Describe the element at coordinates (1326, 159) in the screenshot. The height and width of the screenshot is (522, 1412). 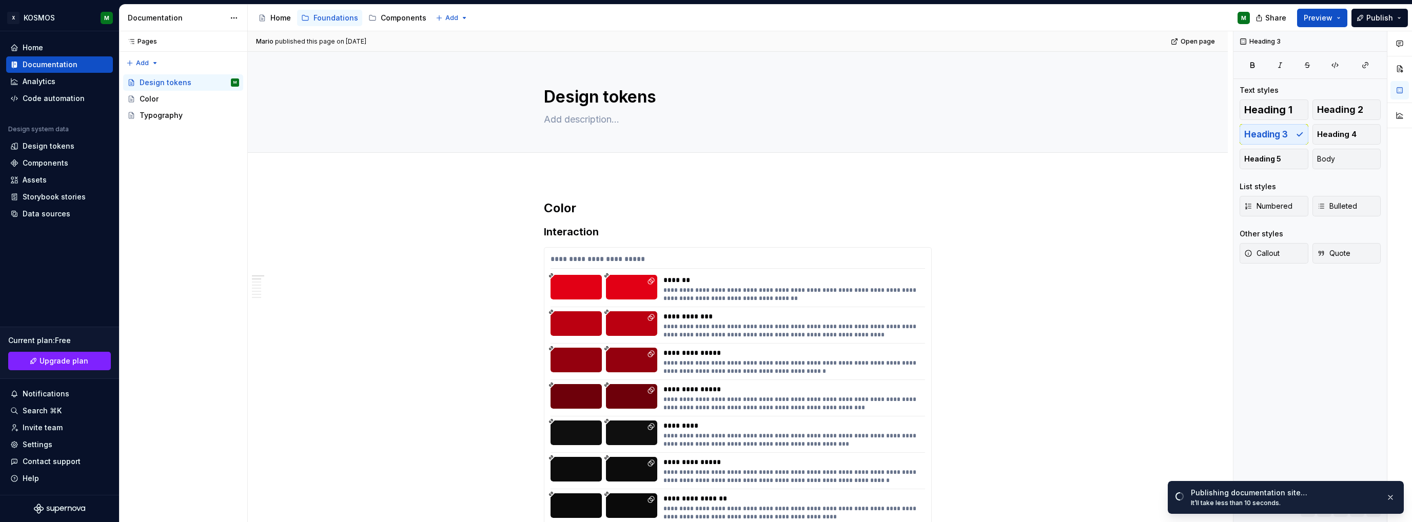
I see `span: Body` at that location.